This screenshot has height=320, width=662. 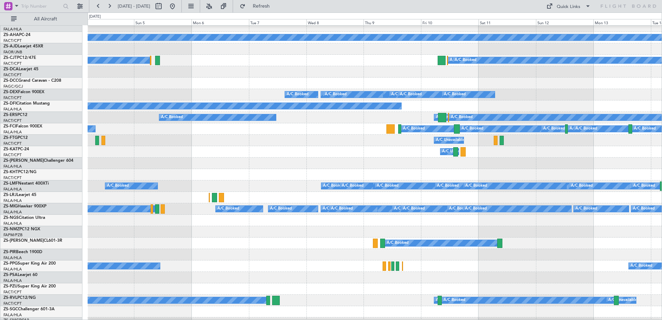 I want to click on div: Mon 6, so click(x=220, y=22).